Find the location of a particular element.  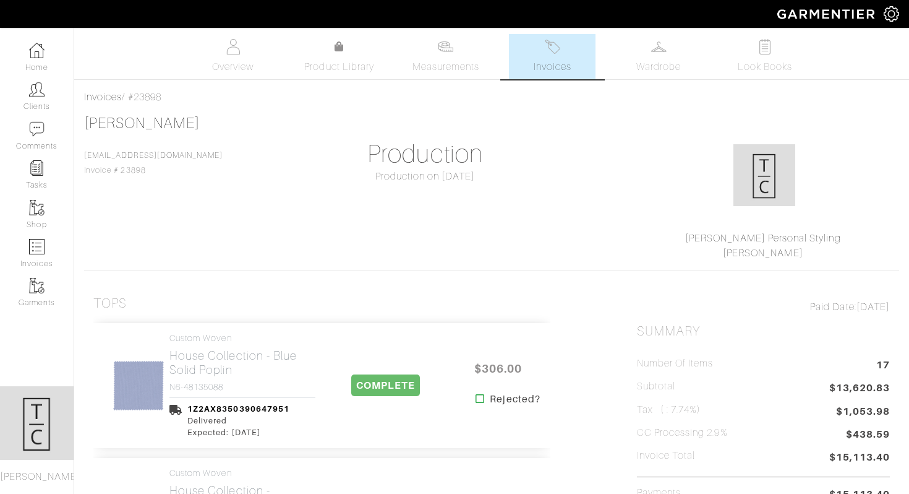

h4: N6-48135088 is located at coordinates (242, 387).